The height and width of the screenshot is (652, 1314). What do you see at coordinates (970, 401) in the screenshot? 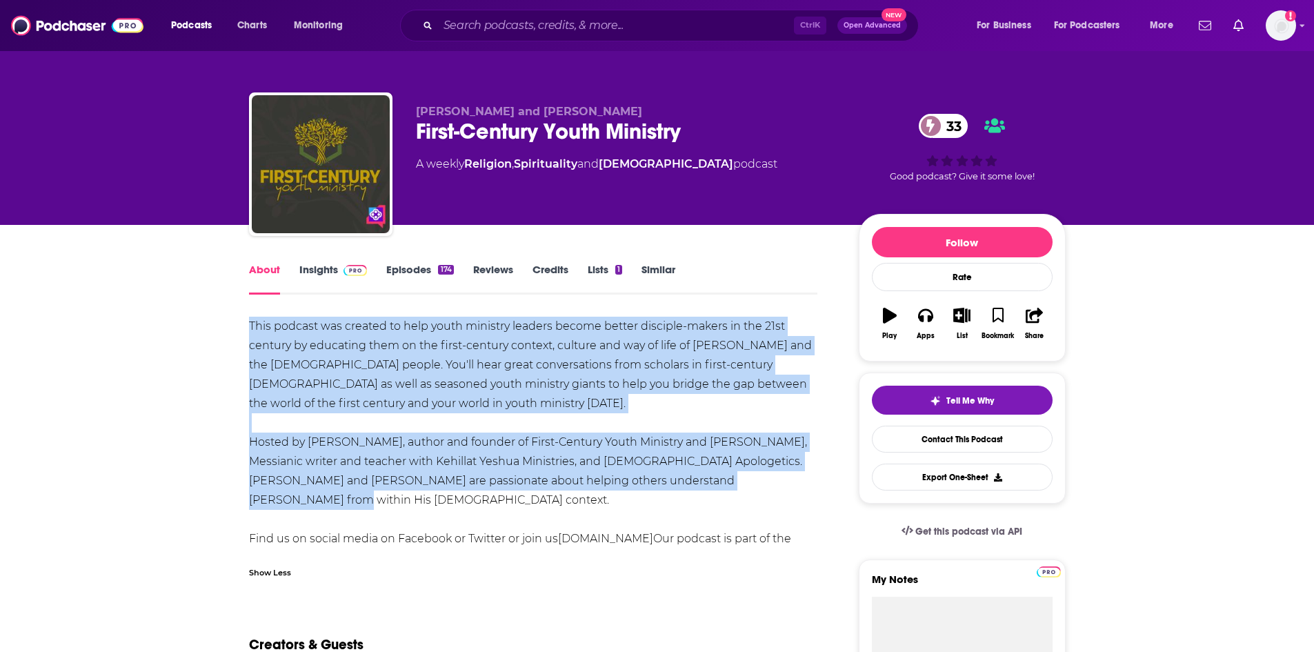
I see `span: Tell Me Why` at bounding box center [970, 401].